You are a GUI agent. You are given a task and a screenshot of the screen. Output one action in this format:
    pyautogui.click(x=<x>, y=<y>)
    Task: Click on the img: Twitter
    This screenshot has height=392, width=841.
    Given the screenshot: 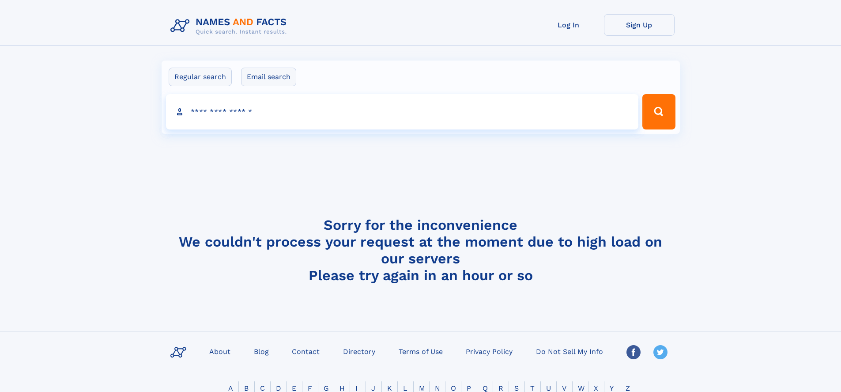 What is the action you would take?
    pyautogui.click(x=661, y=352)
    